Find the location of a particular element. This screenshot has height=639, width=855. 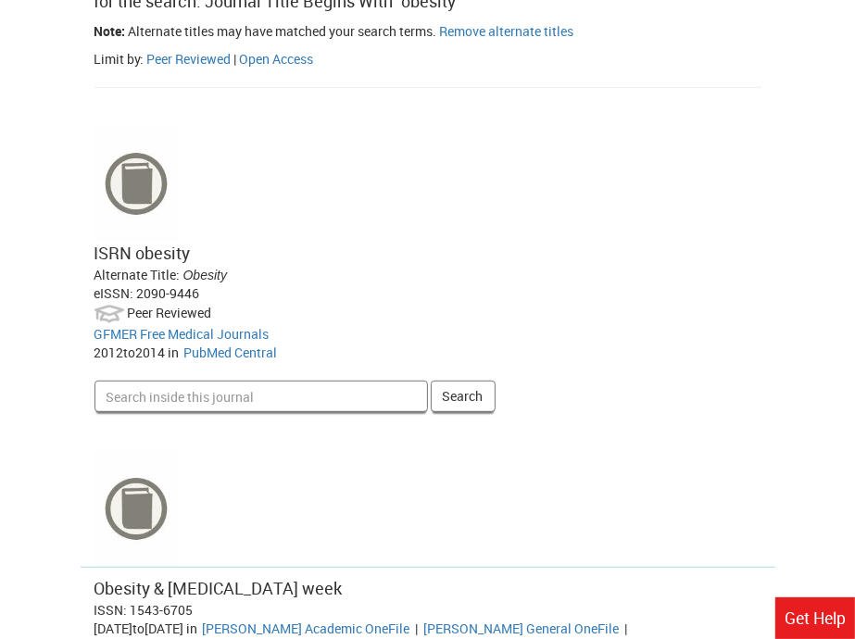

img: Peer Reviewed: is located at coordinates (109, 314).